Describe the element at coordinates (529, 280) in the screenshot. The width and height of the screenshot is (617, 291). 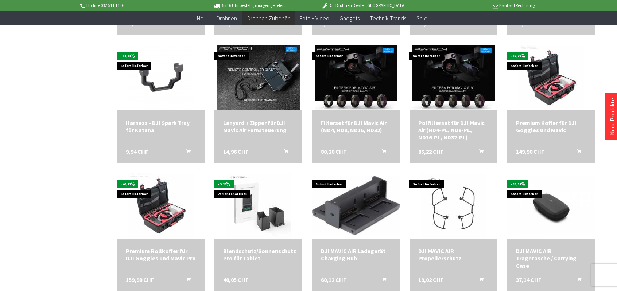
I see `span: 37,14 CHF` at that location.